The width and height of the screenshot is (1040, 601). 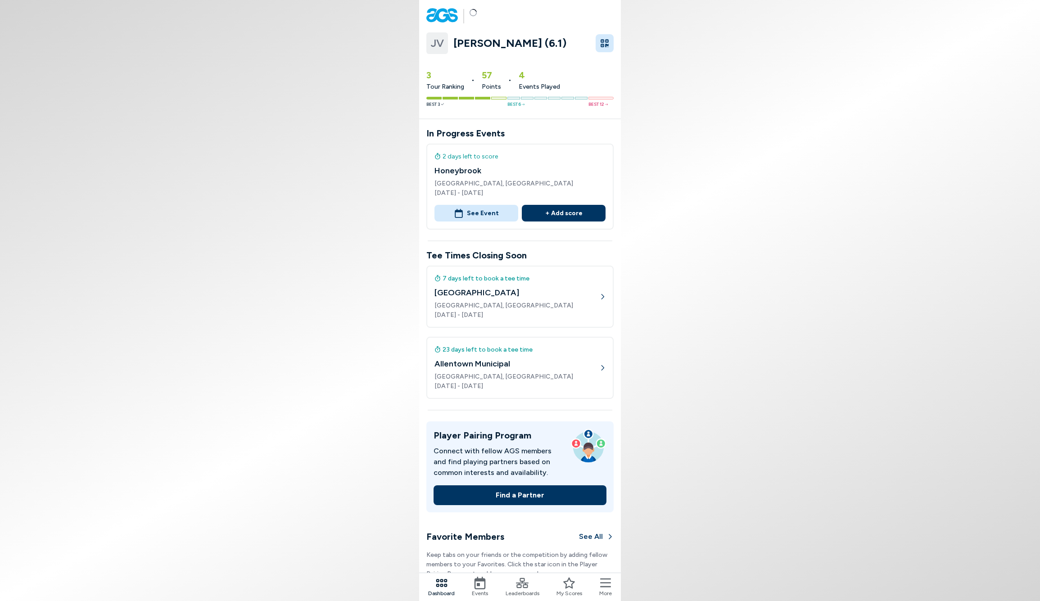 I want to click on div: 2 days left to score, so click(x=520, y=156).